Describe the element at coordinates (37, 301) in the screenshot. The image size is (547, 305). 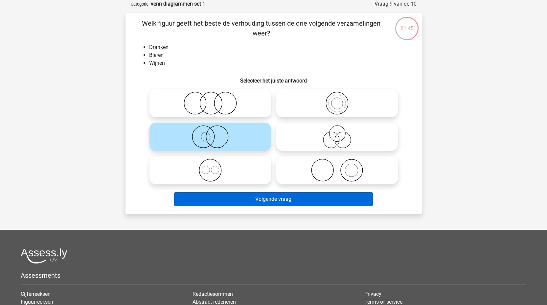
I see `a: Figuurreeksen` at that location.